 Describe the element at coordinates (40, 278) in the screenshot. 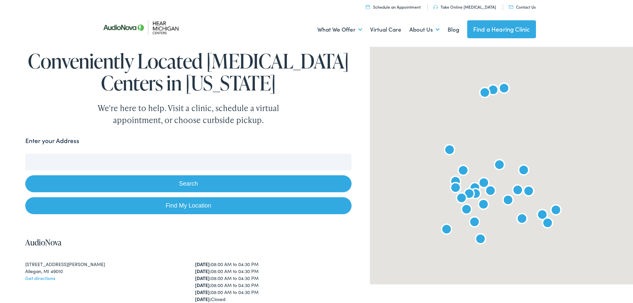

I see `a: Get directions` at that location.